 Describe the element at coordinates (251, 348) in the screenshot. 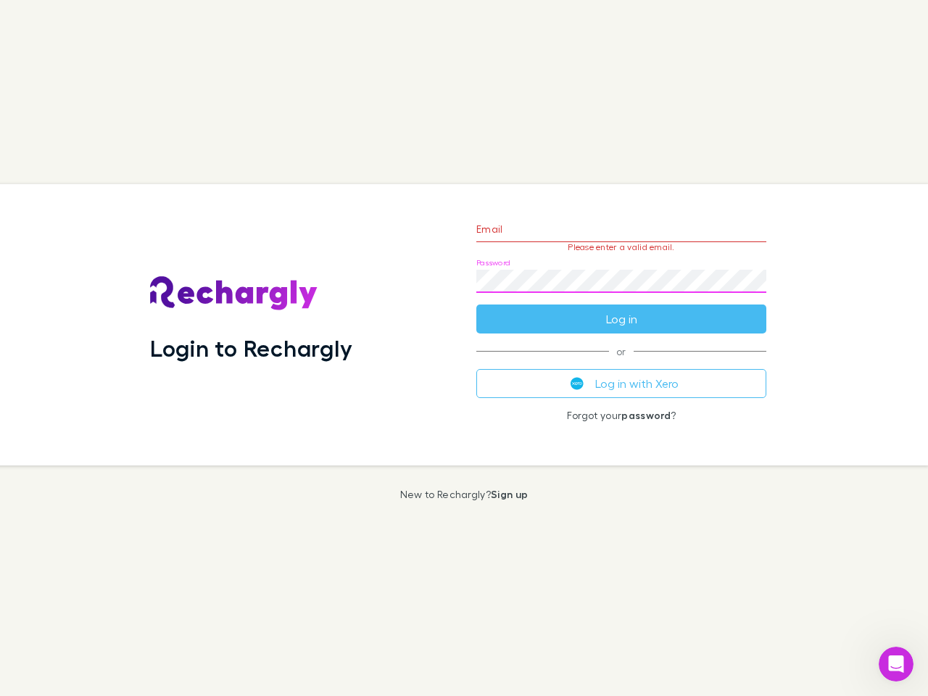

I see `h1: Login to Rechargly` at that location.